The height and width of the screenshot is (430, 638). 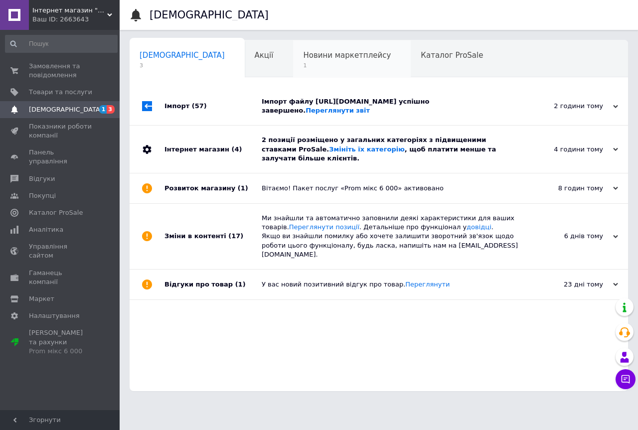 What do you see at coordinates (213, 149) in the screenshot?
I see `div: Інтернет магазин` at bounding box center [213, 149].